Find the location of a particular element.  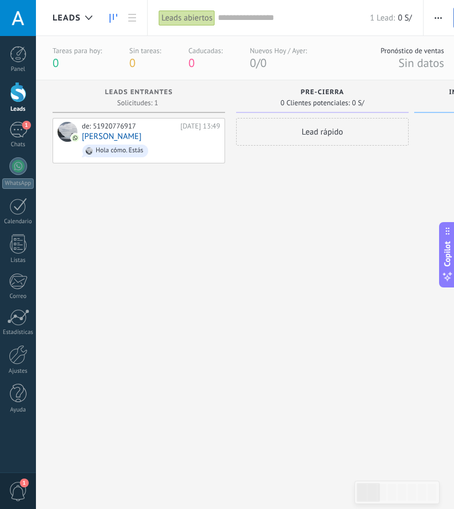

div: Tareas para hoy: is located at coordinates (77, 50).